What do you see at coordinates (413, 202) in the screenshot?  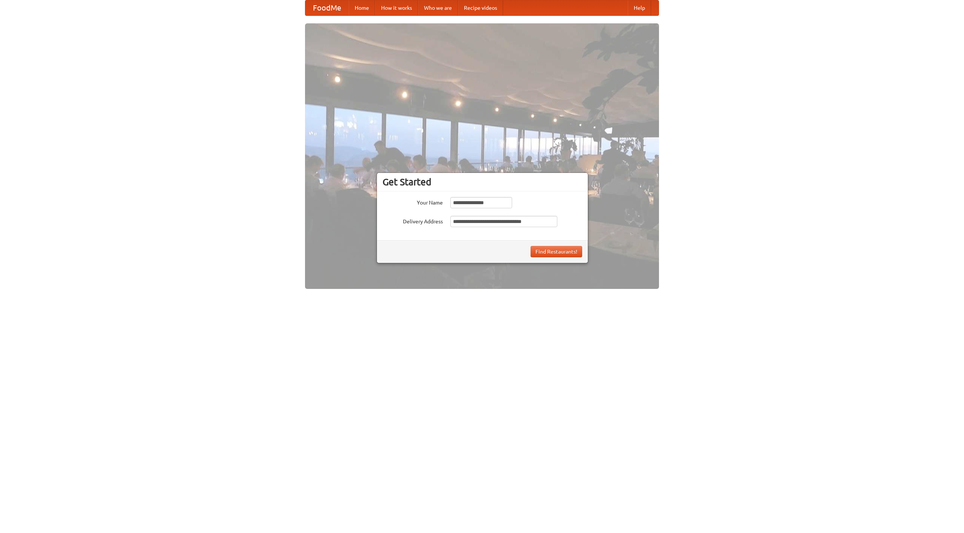 I see `label: Your Name` at bounding box center [413, 202].